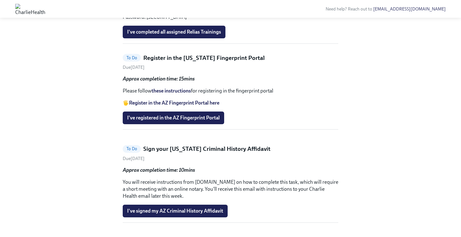 This screenshot has width=461, height=237. What do you see at coordinates (30, 9) in the screenshot?
I see `img: CharlieHealth` at bounding box center [30, 9].